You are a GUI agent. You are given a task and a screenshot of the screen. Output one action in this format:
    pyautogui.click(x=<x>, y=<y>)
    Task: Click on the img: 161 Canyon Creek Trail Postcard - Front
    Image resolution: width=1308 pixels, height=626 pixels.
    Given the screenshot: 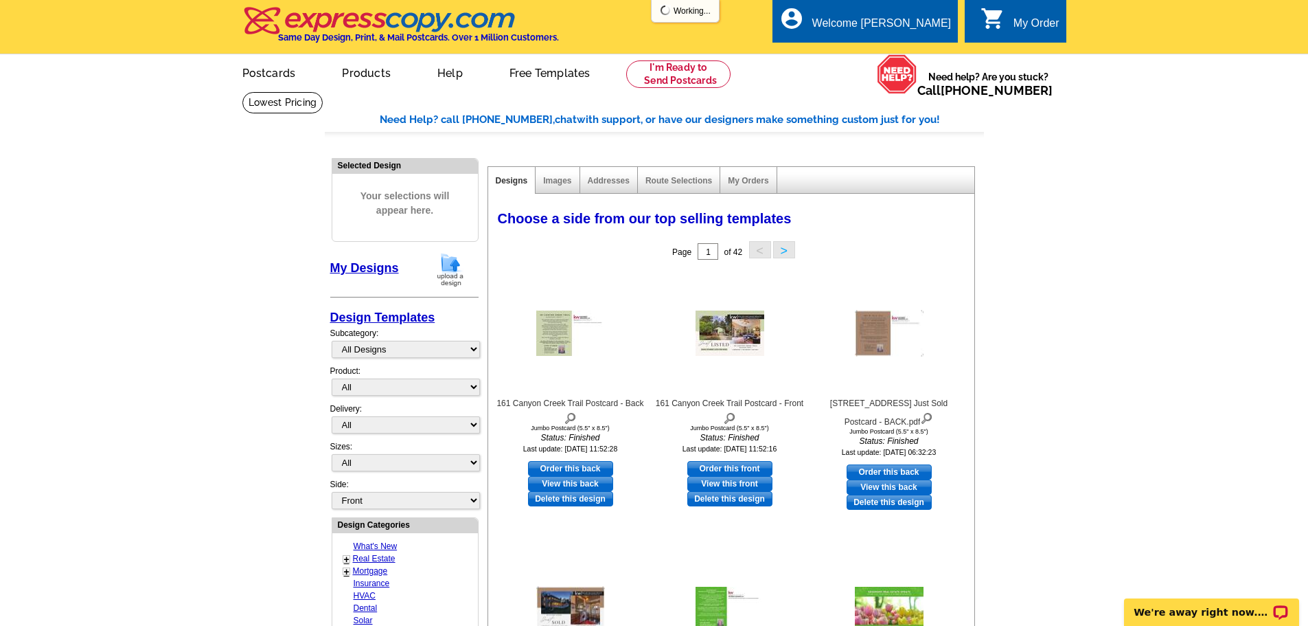 What is the action you would take?
    pyautogui.click(x=730, y=333)
    